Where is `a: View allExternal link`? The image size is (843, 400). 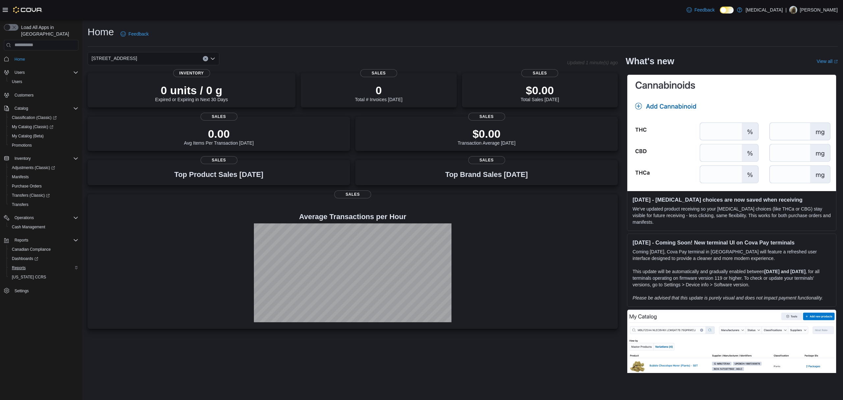
a: View allExternal link is located at coordinates (828, 61).